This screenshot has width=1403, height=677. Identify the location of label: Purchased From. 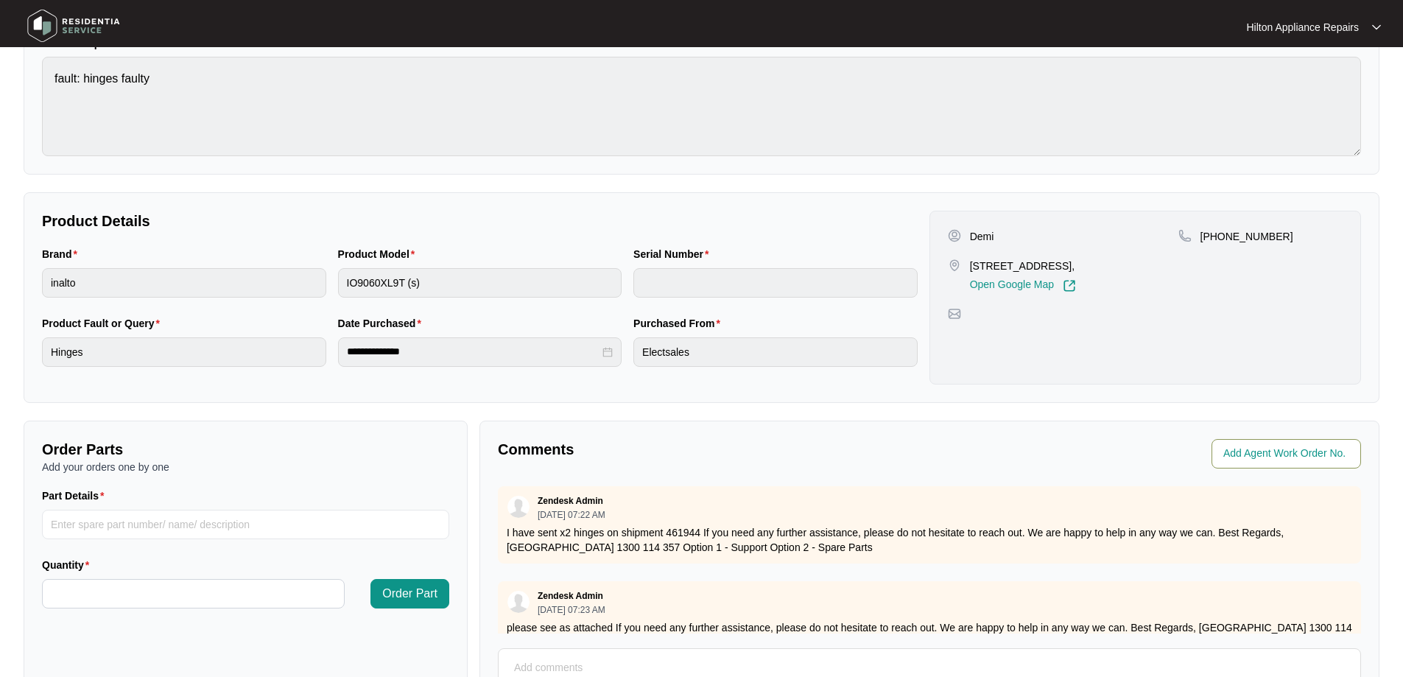
(680, 323).